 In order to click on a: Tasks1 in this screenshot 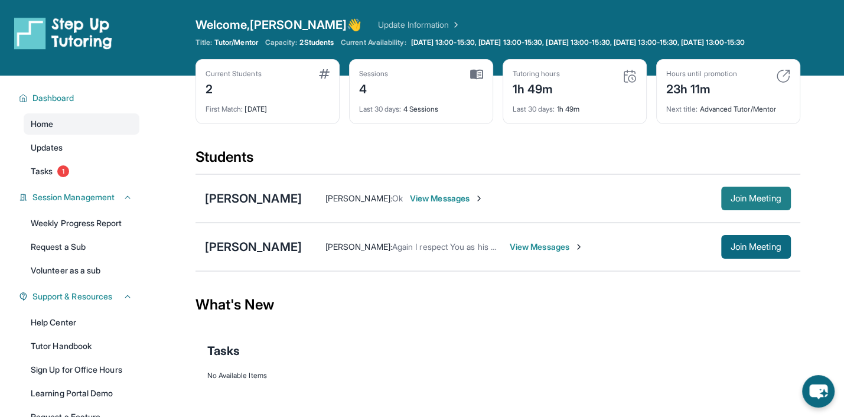, I will do `click(81, 171)`.